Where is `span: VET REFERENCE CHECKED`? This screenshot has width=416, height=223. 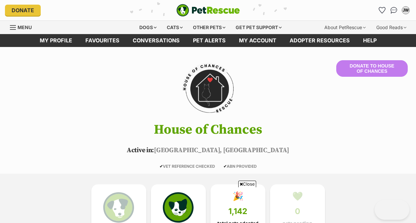 span: VET REFERENCE CHECKED is located at coordinates (187, 166).